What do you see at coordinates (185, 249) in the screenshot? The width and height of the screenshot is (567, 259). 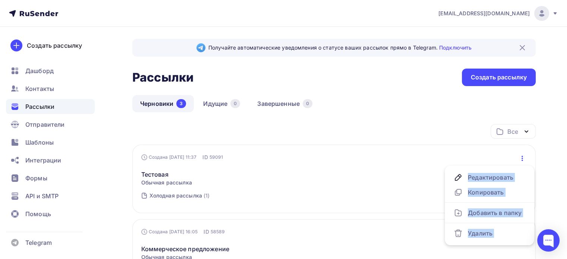 I see `a: Коммерческое предложение` at bounding box center [185, 249].